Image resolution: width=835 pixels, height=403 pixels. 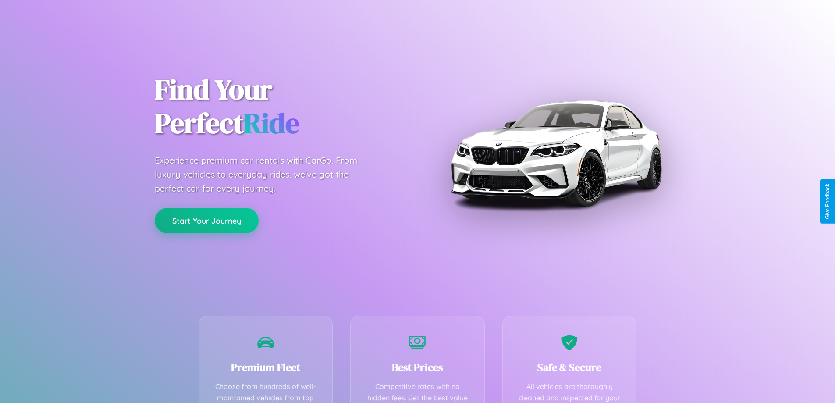 I want to click on h1: Find Your Perfect, so click(x=280, y=107).